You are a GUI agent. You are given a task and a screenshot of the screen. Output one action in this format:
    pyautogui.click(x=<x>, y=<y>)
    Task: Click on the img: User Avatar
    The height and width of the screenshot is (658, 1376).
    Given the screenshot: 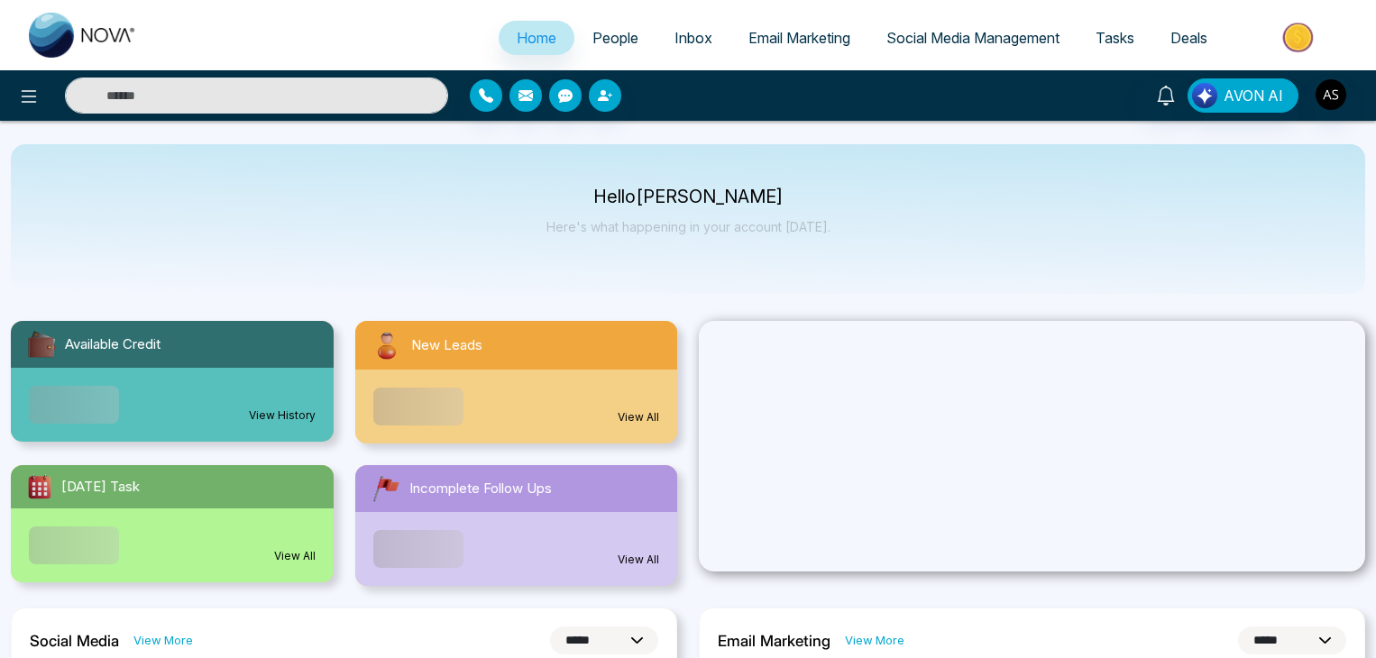 What is the action you would take?
    pyautogui.click(x=1331, y=95)
    